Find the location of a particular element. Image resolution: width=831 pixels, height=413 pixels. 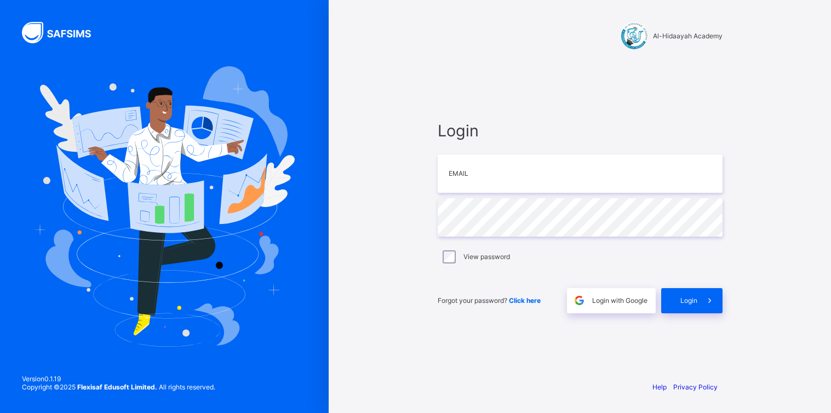

label: View password is located at coordinates (486, 256).